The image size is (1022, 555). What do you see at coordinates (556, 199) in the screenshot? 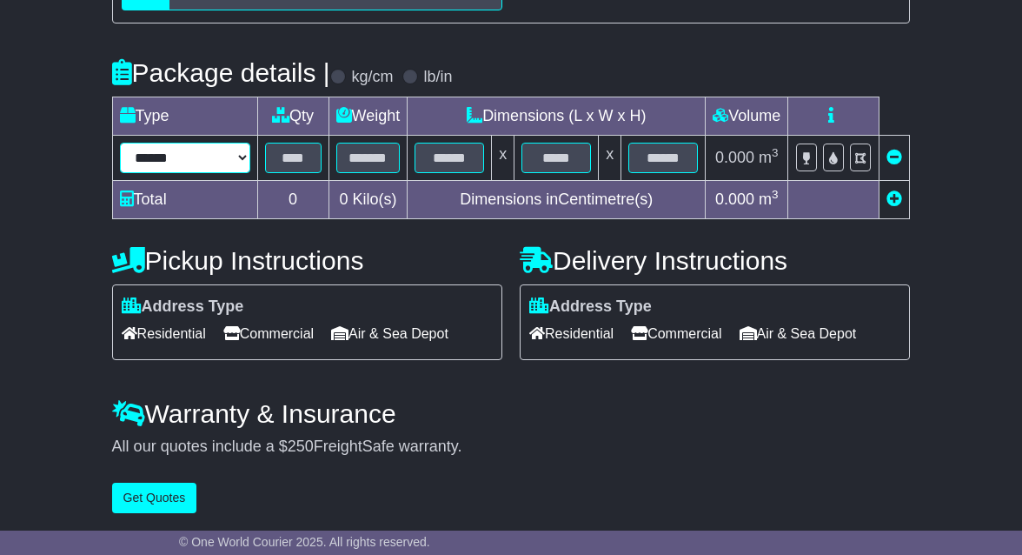
I see `td: Dimensions in Centimetre(s)` at bounding box center [556, 199].